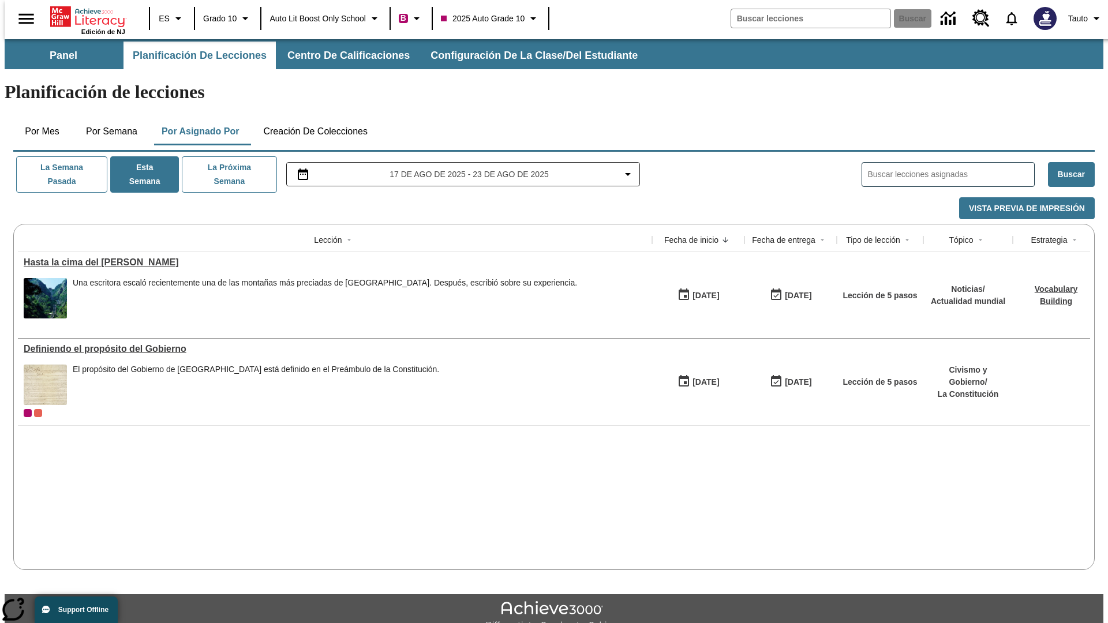 The width and height of the screenshot is (1108, 623). What do you see at coordinates (1045, 18) in the screenshot?
I see `img: Avatar` at bounding box center [1045, 18].